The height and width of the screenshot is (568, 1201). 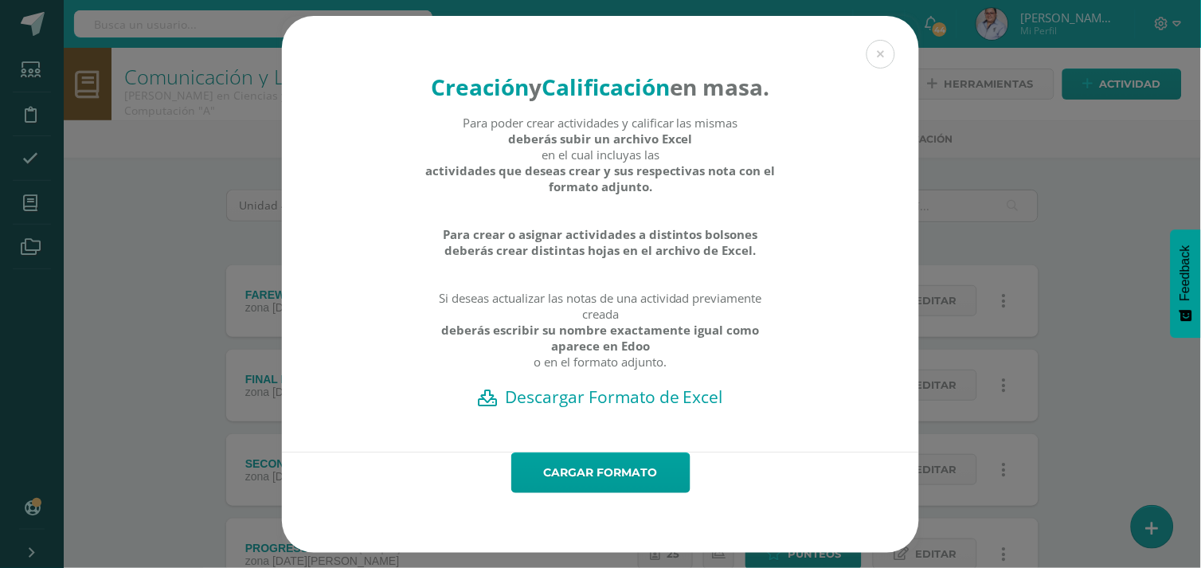 What do you see at coordinates (601, 397) in the screenshot?
I see `h2: Descargar Formato de Excel` at bounding box center [601, 397].